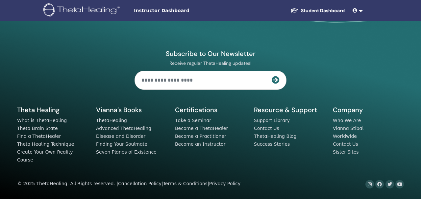 Image resolution: width=421 pixels, height=199 pixels. I want to click on h5: Theta Healing, so click(53, 110).